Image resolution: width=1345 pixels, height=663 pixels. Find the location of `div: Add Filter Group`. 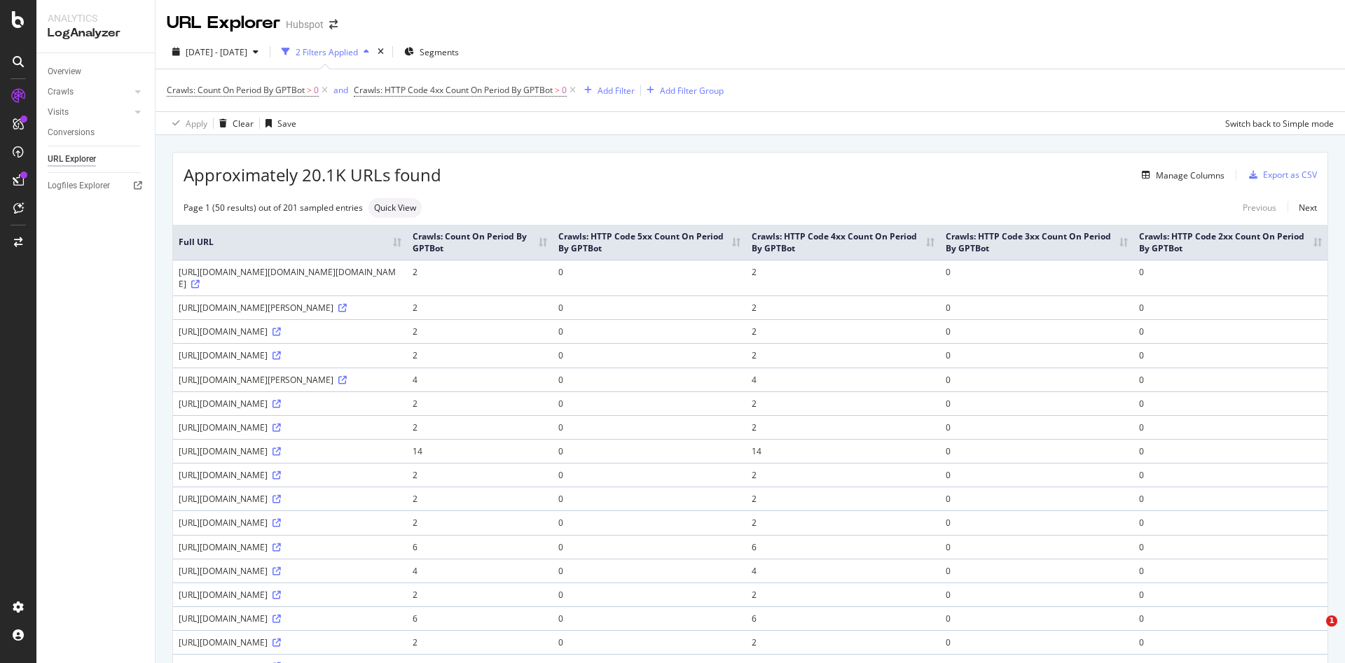

div: Add Filter Group is located at coordinates (691, 90).